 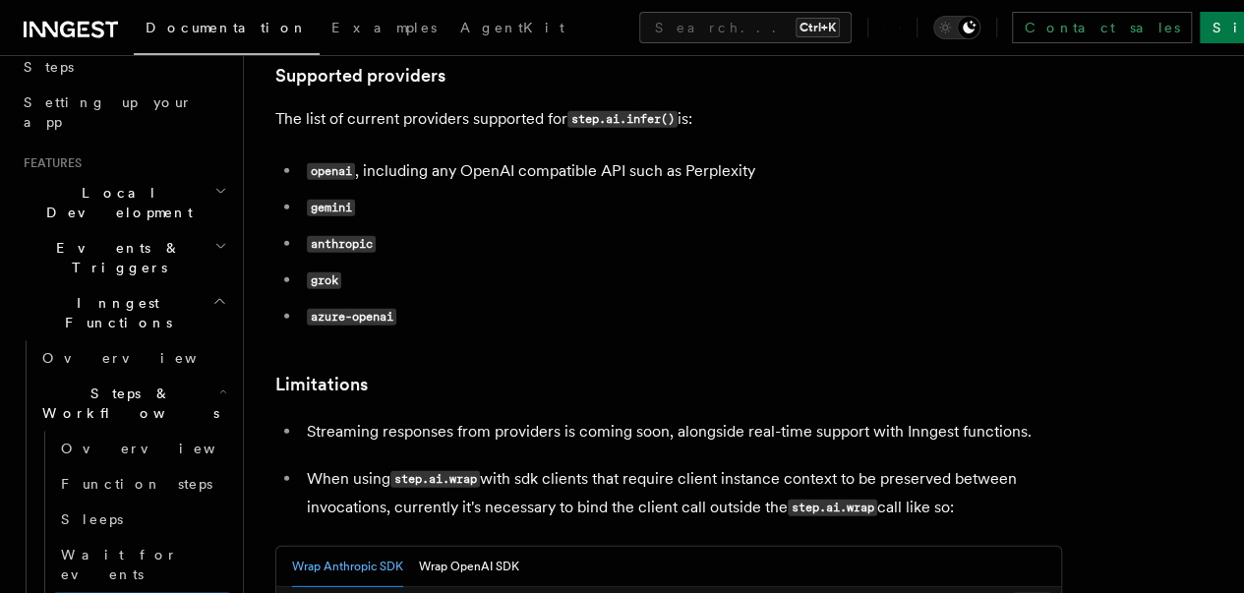 What do you see at coordinates (512, 28) in the screenshot?
I see `span: AgentKit` at bounding box center [512, 28].